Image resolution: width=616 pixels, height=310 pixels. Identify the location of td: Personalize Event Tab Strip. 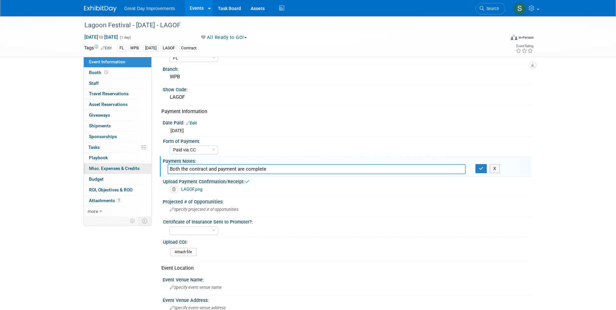
(132, 221).